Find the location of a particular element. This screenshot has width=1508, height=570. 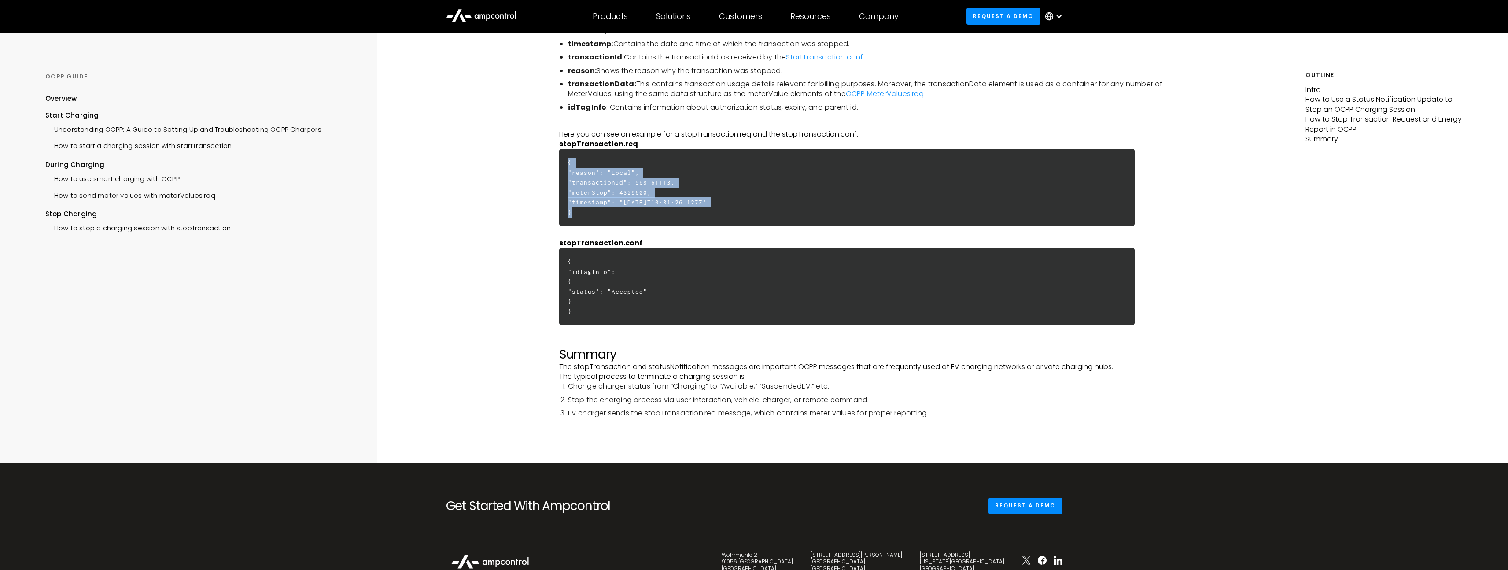

div: Start Charging is located at coordinates (196, 115).